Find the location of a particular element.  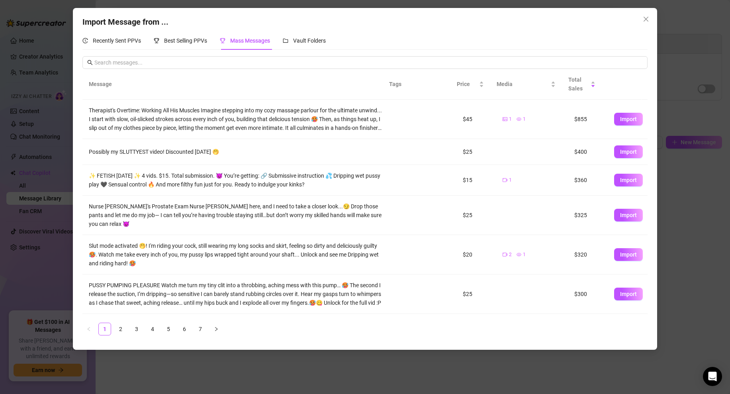

span: history is located at coordinates (85, 41).